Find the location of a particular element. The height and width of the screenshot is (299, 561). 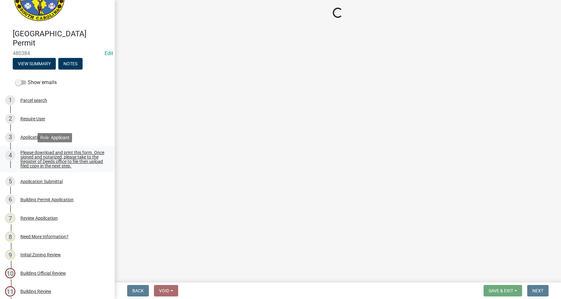

a: Edit is located at coordinates (109, 53).